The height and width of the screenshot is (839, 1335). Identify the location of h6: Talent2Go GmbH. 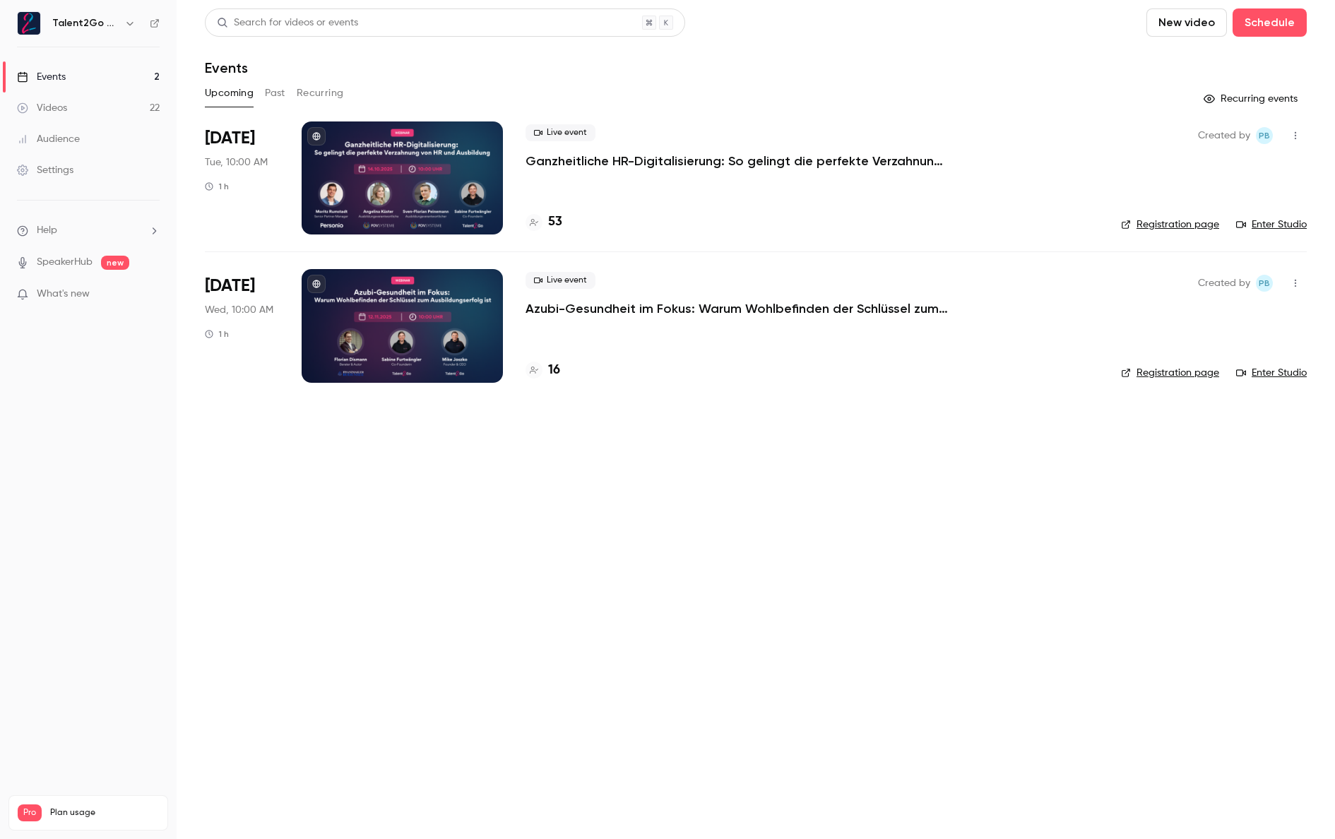
(85, 23).